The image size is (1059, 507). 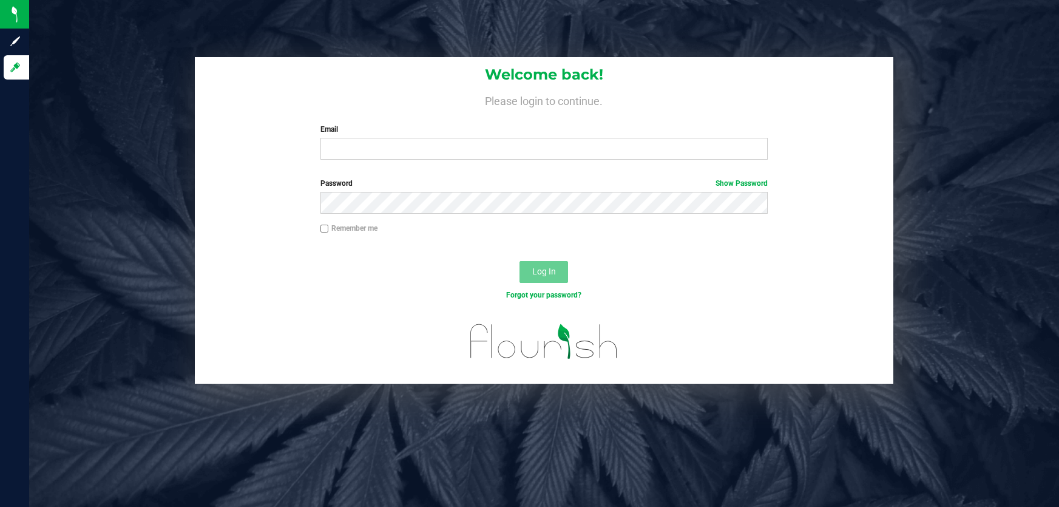 What do you see at coordinates (15, 67) in the screenshot?
I see `inline-svg: Log in` at bounding box center [15, 67].